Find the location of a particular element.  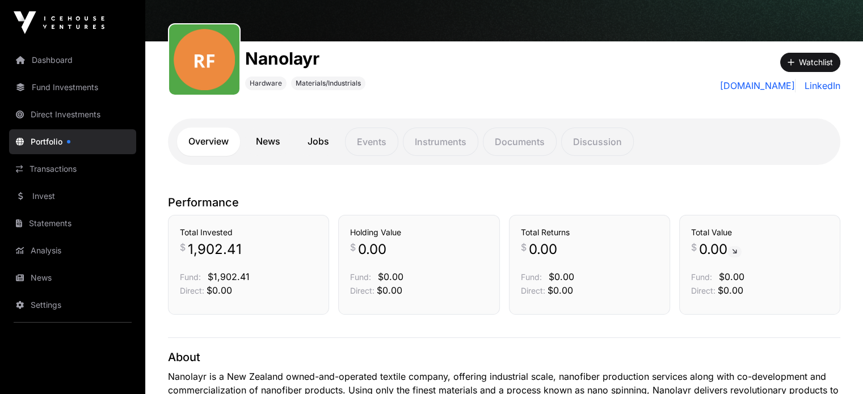

p: Instruments is located at coordinates (440, 142).